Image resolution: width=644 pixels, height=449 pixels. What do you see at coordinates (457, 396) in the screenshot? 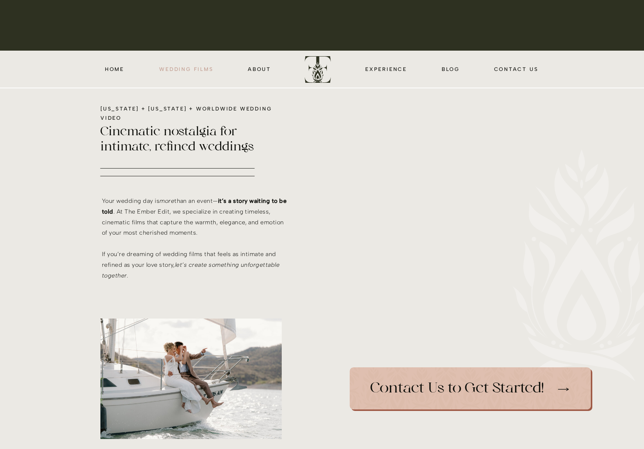
I see `h2: Contact Us to Get Started!` at bounding box center [457, 396].